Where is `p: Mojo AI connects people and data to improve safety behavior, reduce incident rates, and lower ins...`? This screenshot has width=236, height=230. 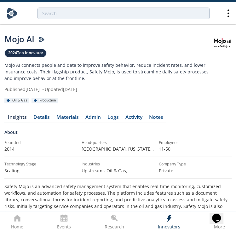 p: Mojo AI connects people and data to improve safety behavior, reduce incident rates, and lower ins... is located at coordinates (109, 72).